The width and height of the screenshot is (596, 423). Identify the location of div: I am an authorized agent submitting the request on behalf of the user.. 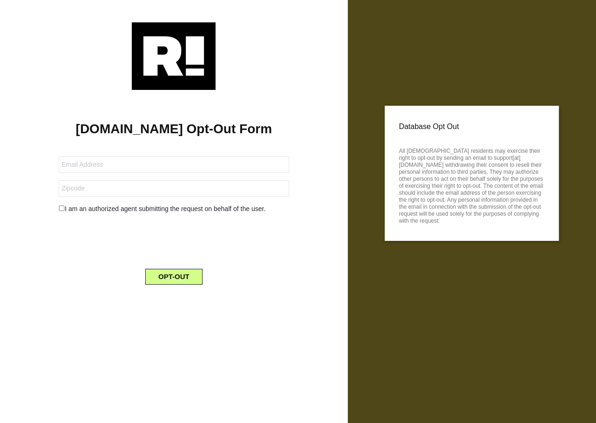
(174, 209).